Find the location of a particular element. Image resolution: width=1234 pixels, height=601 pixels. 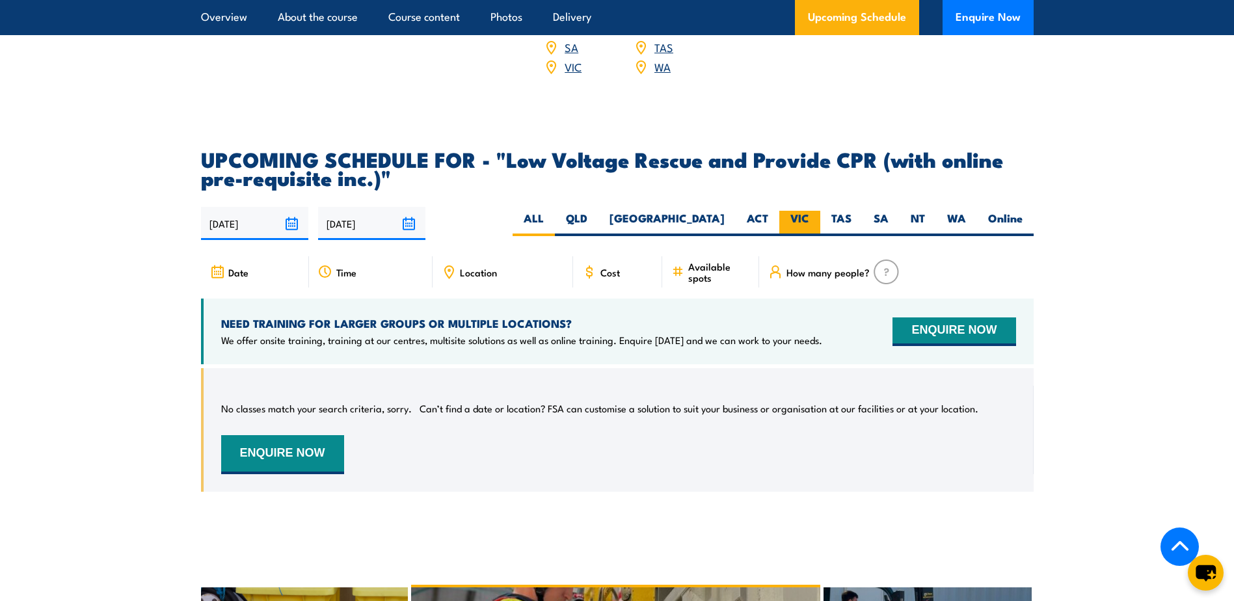

label: WA is located at coordinates (956, 223).